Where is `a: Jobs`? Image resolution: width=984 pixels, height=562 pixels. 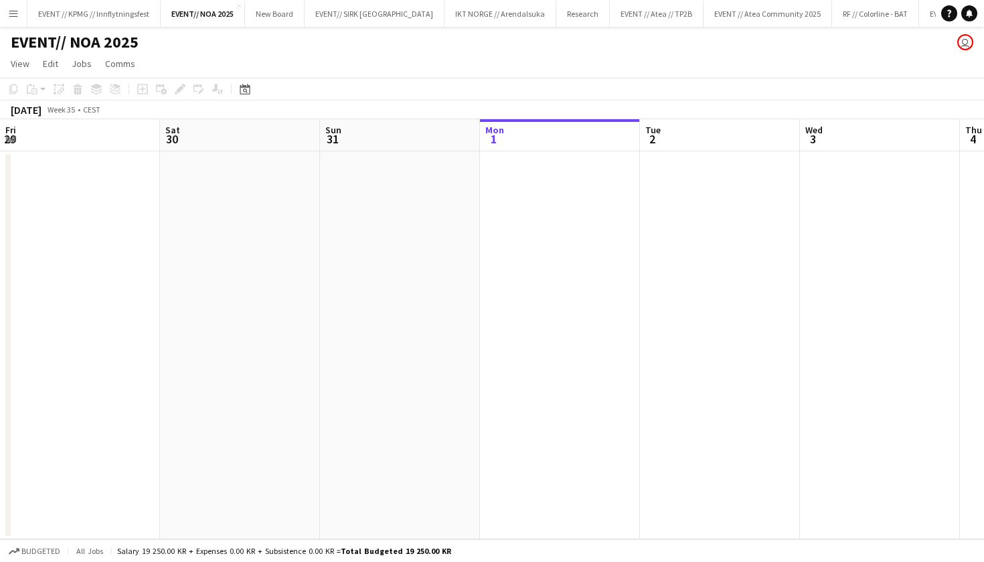 a: Jobs is located at coordinates (82, 64).